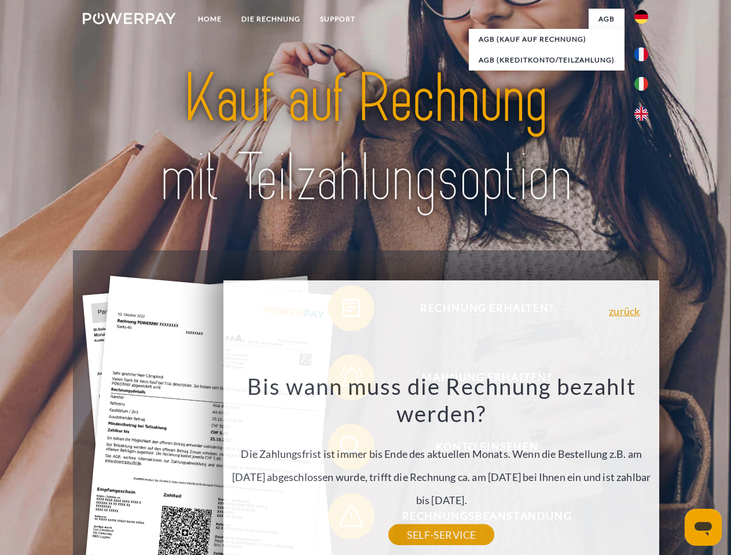  Describe the element at coordinates (624, 311) in the screenshot. I see `a: zurück` at that location.